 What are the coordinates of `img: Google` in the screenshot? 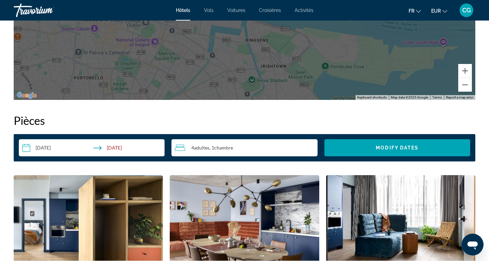 It's located at (27, 95).